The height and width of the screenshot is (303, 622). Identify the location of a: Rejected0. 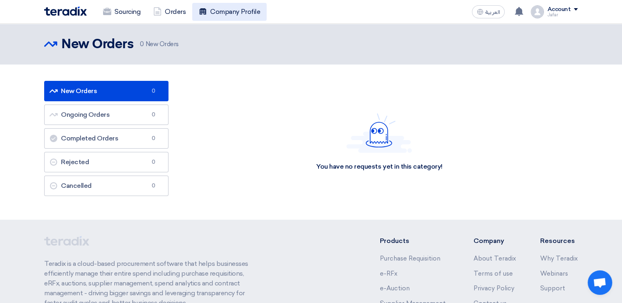
(106, 162).